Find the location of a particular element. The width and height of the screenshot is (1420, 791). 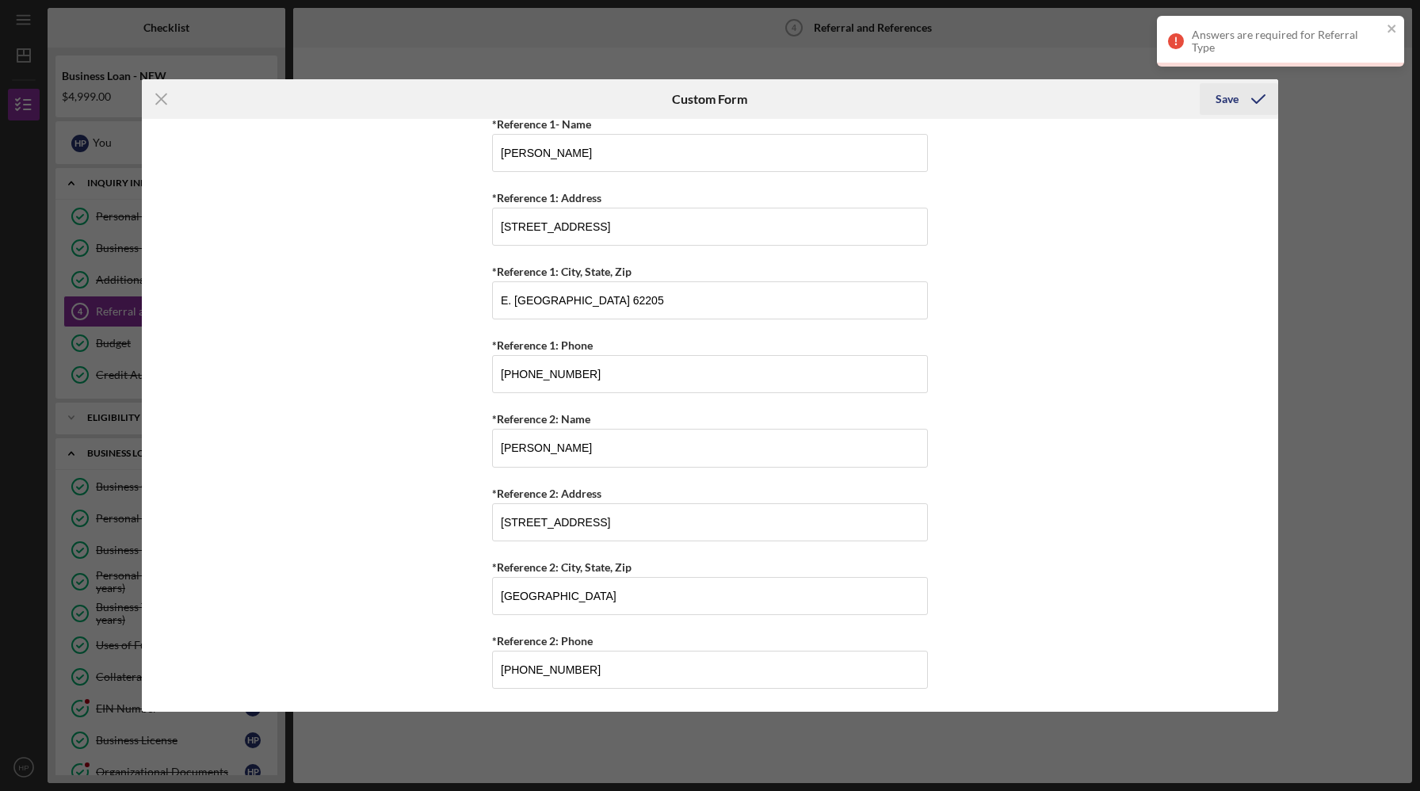

label: *Reference 2: Phone is located at coordinates (542, 640).